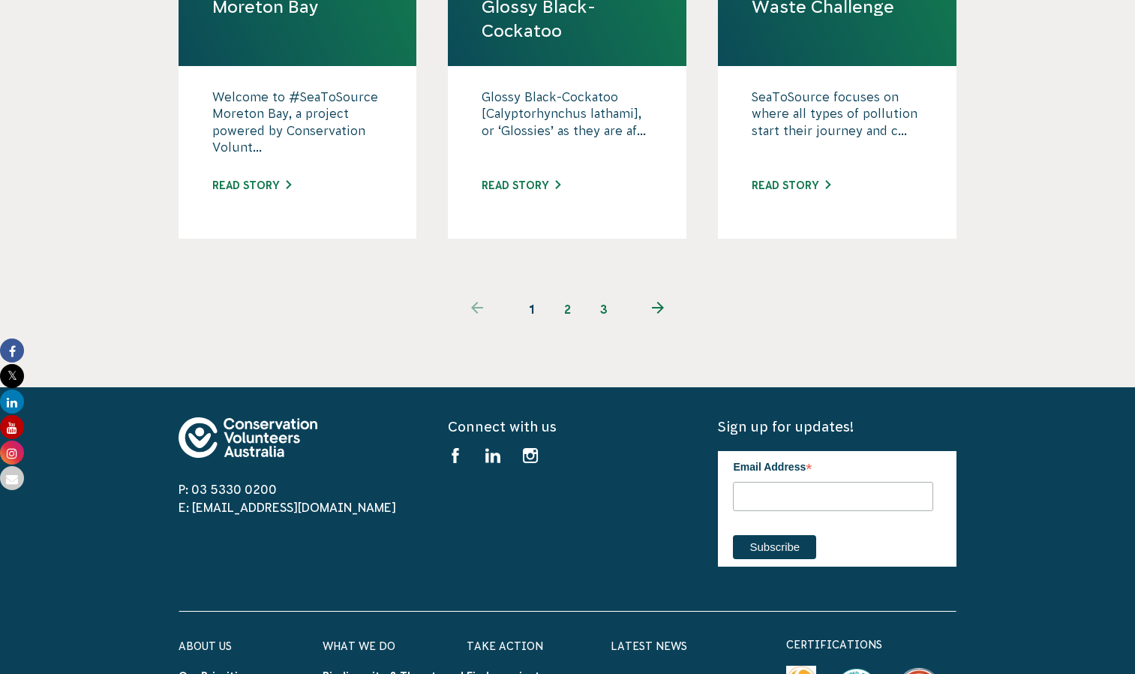  What do you see at coordinates (568, 309) in the screenshot?
I see `ul: Pagination` at bounding box center [568, 309].